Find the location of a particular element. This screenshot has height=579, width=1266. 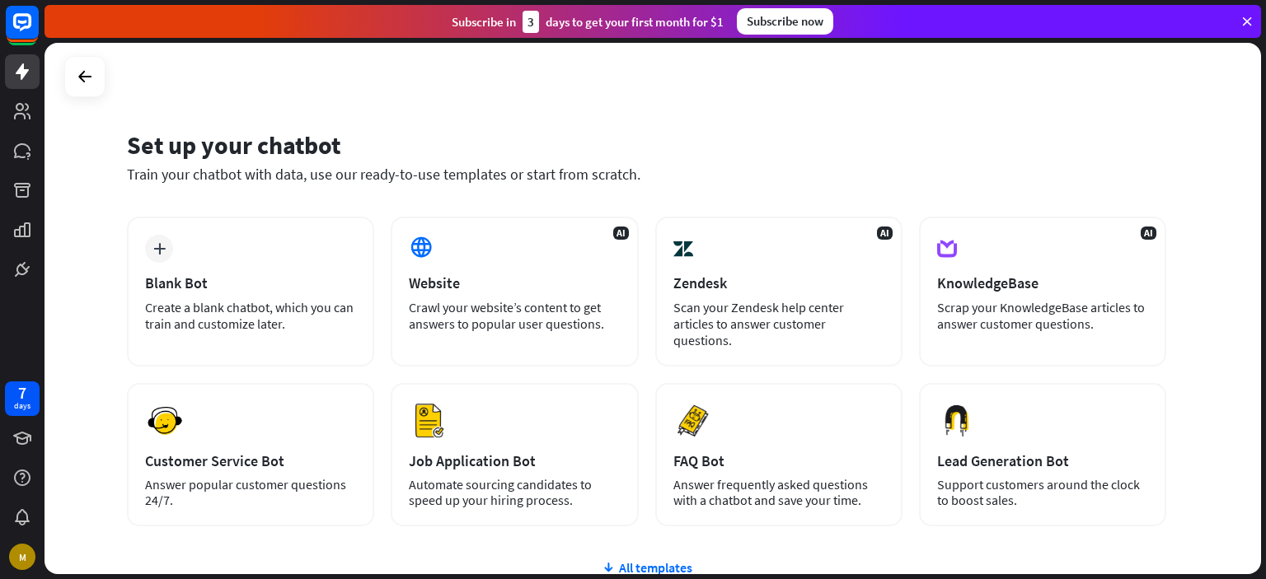

div: Subscribe now is located at coordinates (785, 21).